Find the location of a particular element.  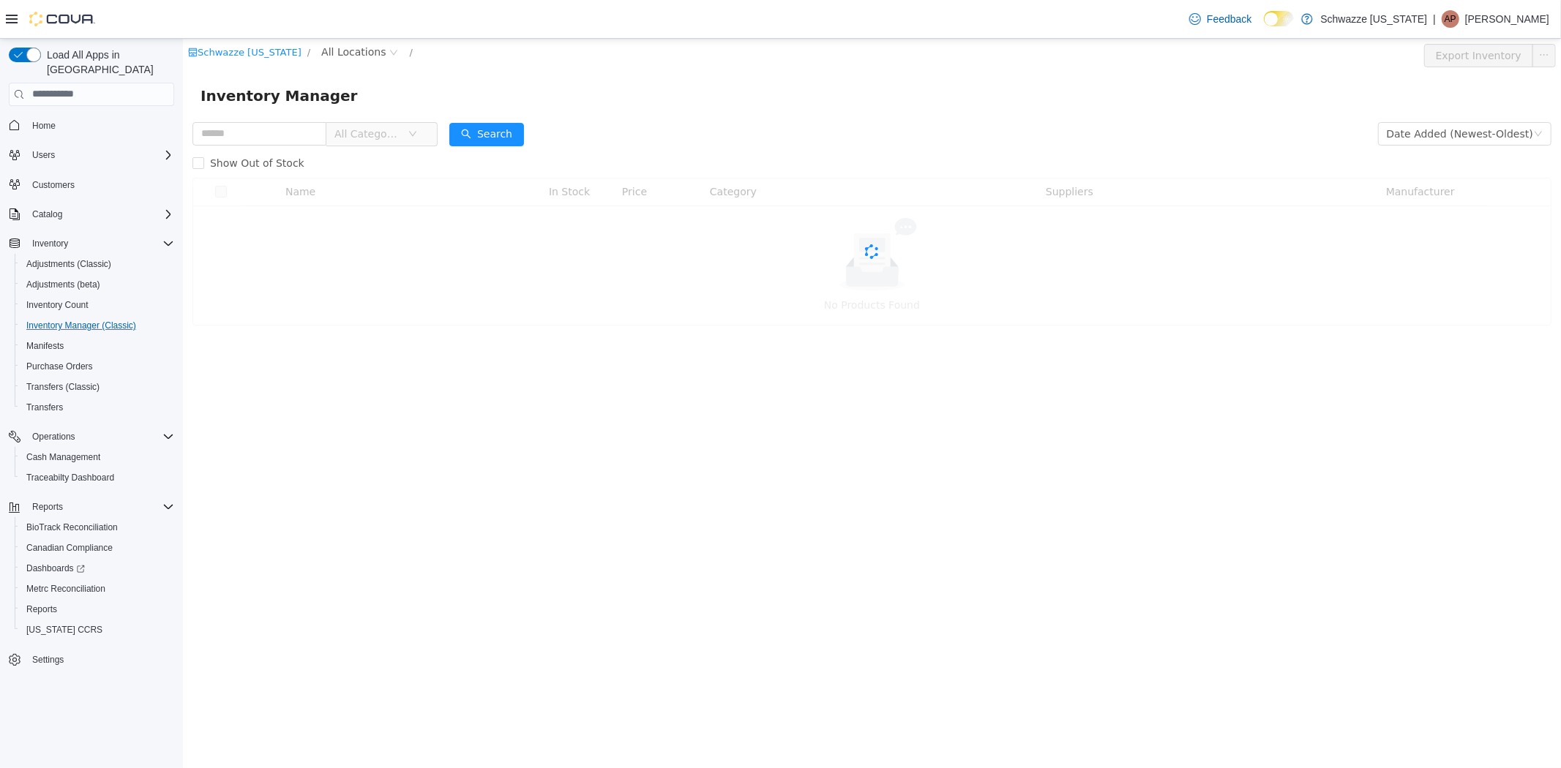

button: BioTrack Reconciliation is located at coordinates (97, 528).